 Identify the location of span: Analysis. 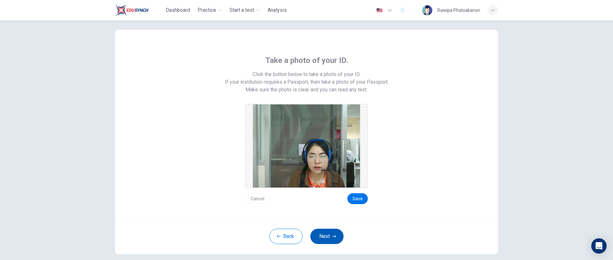
(277, 10).